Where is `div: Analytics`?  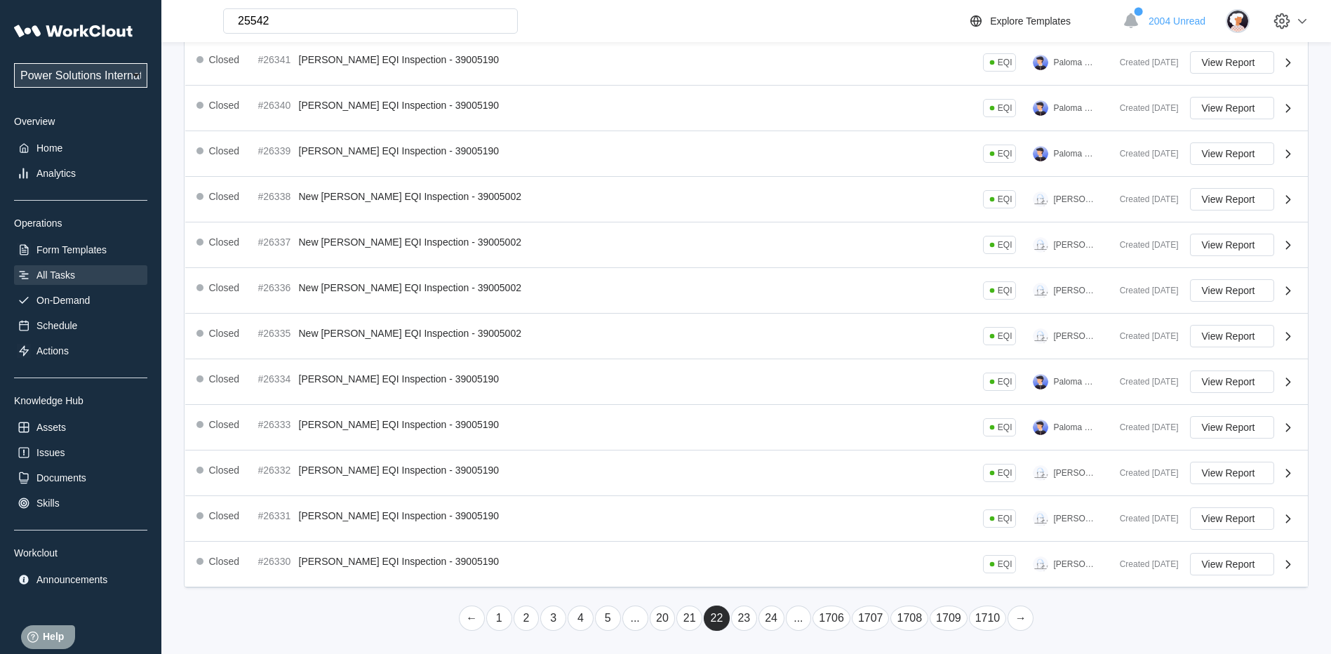
div: Analytics is located at coordinates (56, 173).